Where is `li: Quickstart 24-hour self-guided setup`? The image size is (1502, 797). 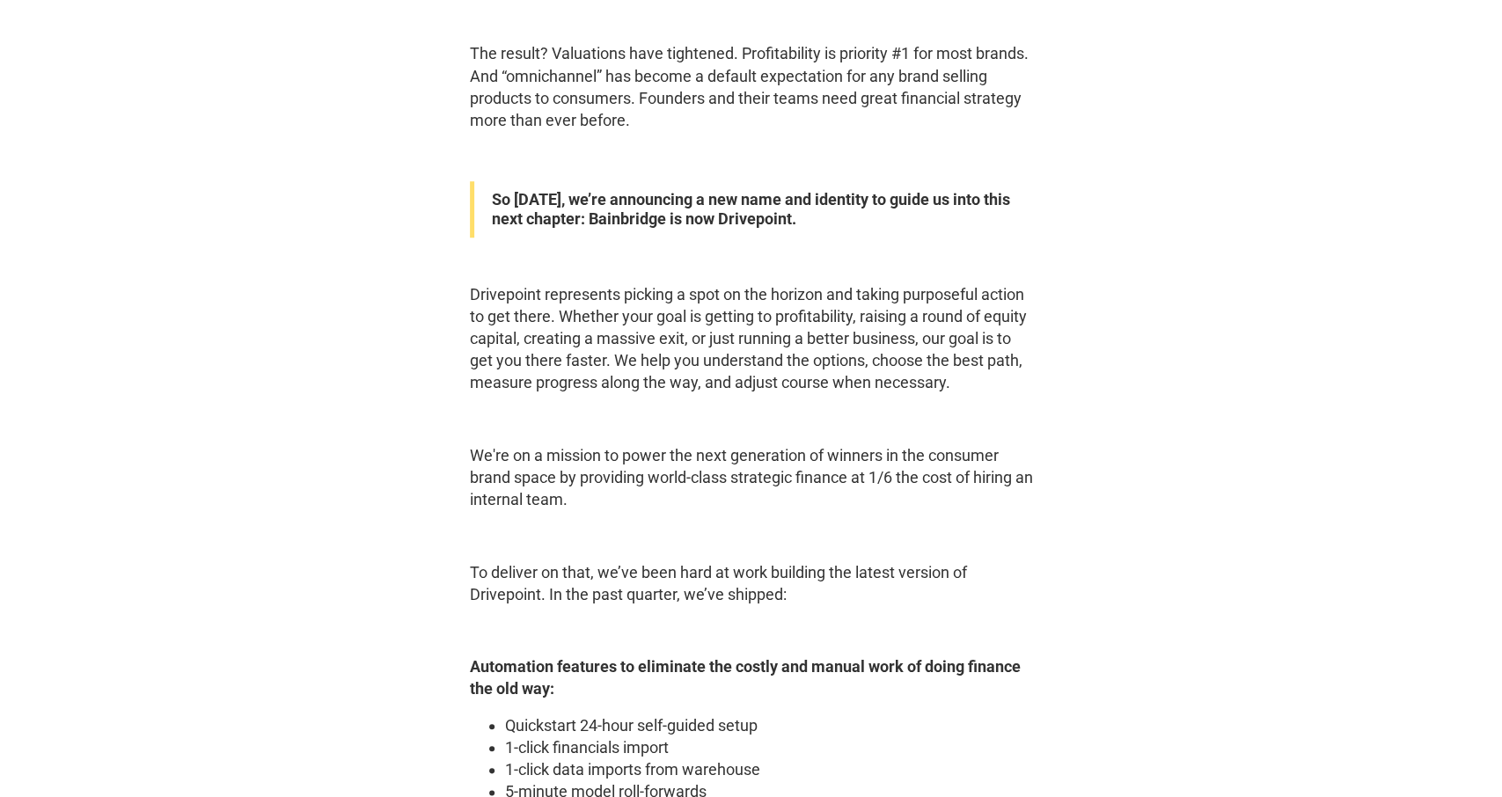
li: Quickstart 24-hour self-guided setup is located at coordinates (769, 725).